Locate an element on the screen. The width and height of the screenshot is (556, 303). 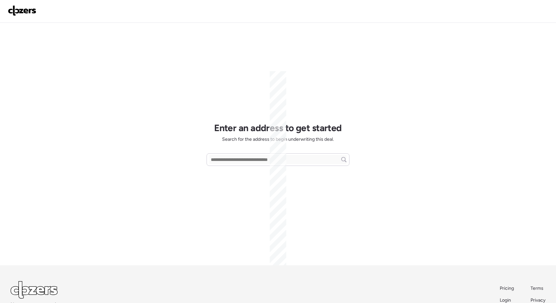
a: Pricing is located at coordinates (507, 288).